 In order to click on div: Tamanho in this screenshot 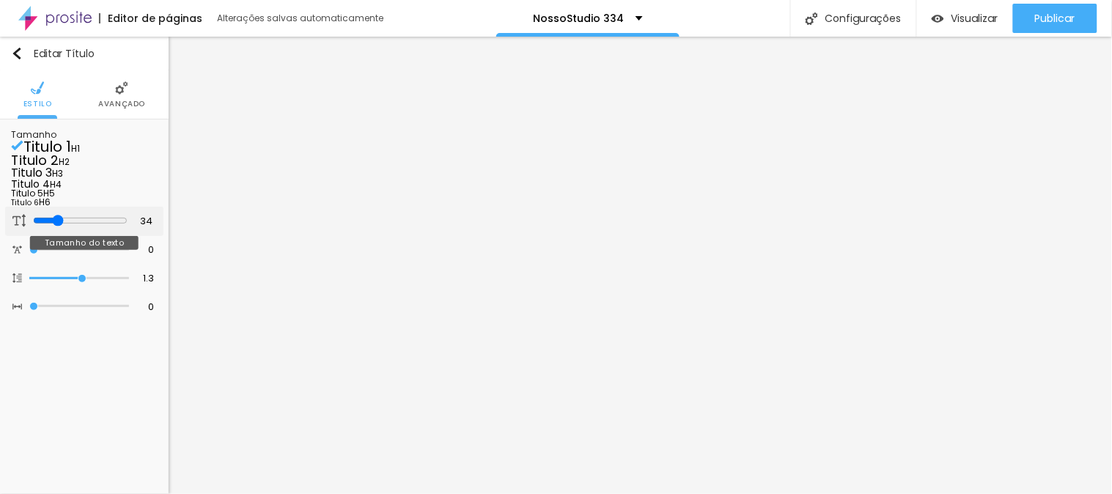, I will do `click(84, 135)`.